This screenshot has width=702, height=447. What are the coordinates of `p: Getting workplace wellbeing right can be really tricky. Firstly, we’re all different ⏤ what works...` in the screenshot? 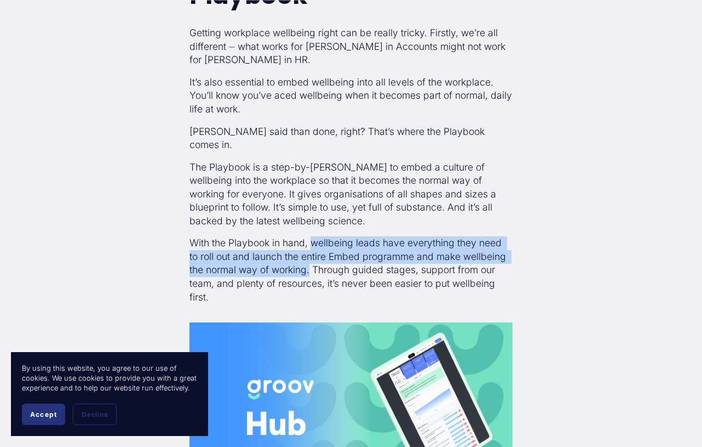 It's located at (351, 47).